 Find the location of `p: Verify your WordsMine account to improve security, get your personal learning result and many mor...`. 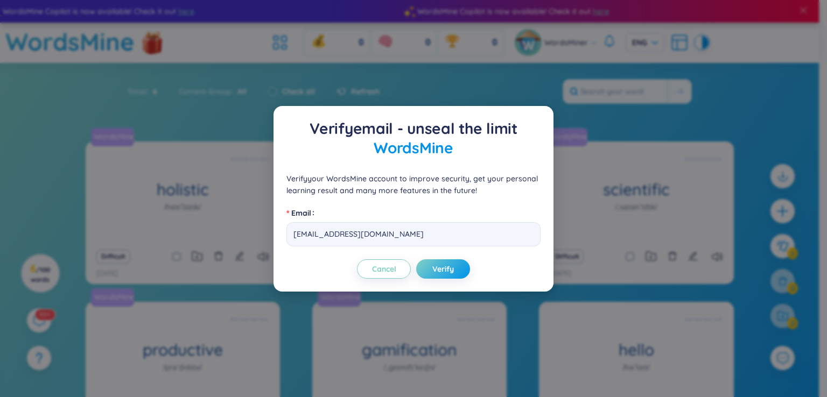

p: Verify your WordsMine account to improve security, get your personal learning result and many mor... is located at coordinates (413, 185).